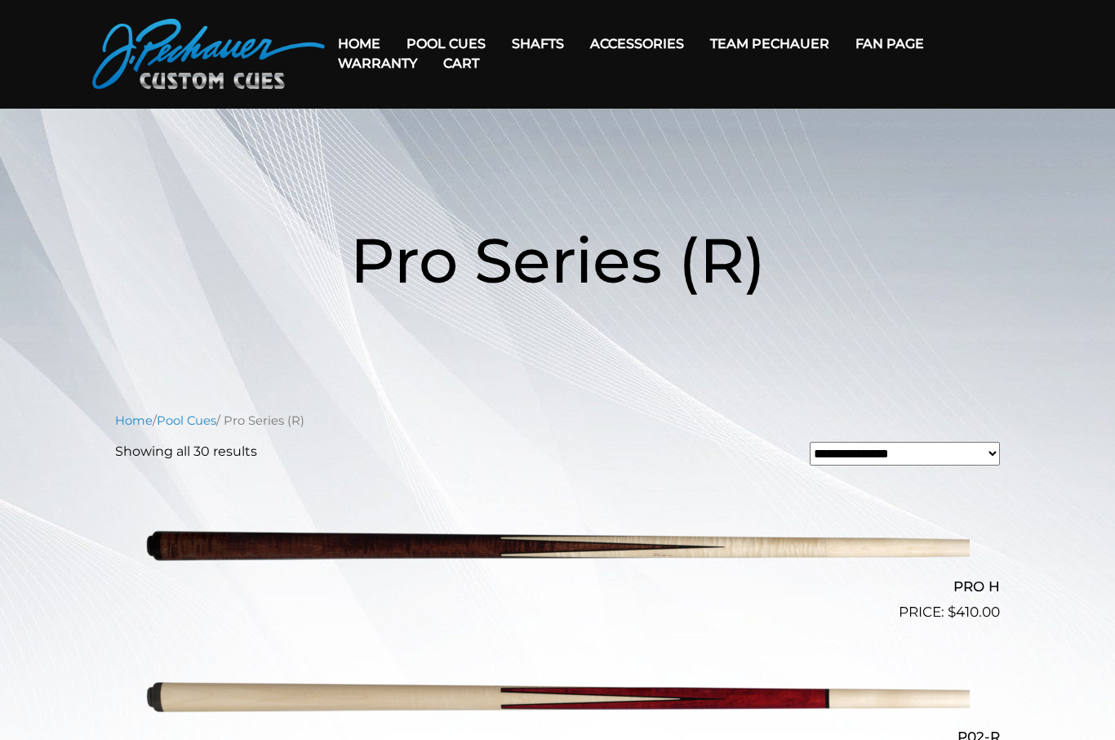 The image size is (1115, 740). Describe the element at coordinates (905, 453) in the screenshot. I see `select: Shop order` at that location.